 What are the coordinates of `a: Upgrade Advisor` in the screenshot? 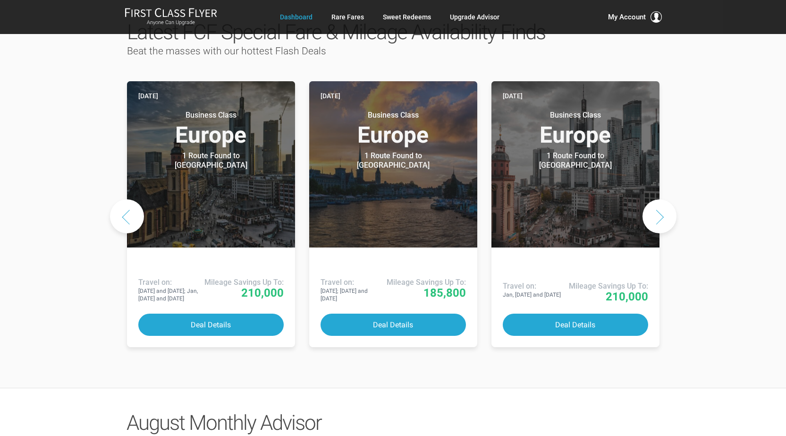 It's located at (475, 17).